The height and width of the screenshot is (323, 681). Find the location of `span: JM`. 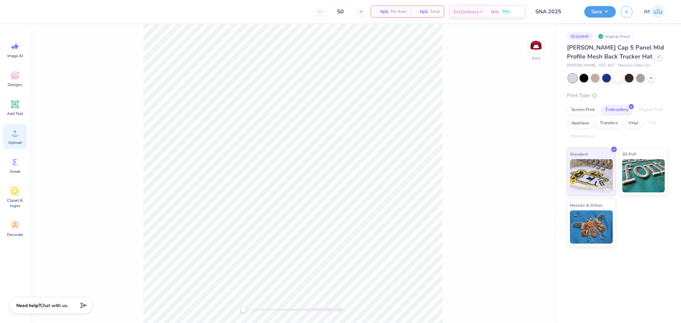

span: JM is located at coordinates (647, 12).